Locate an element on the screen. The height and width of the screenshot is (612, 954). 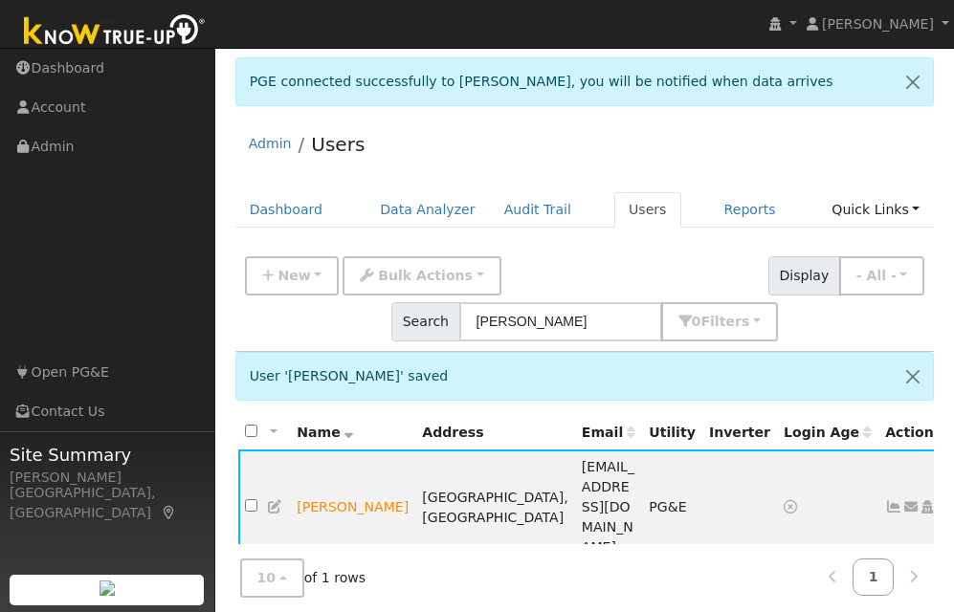
a: No login access is located at coordinates (792, 507).